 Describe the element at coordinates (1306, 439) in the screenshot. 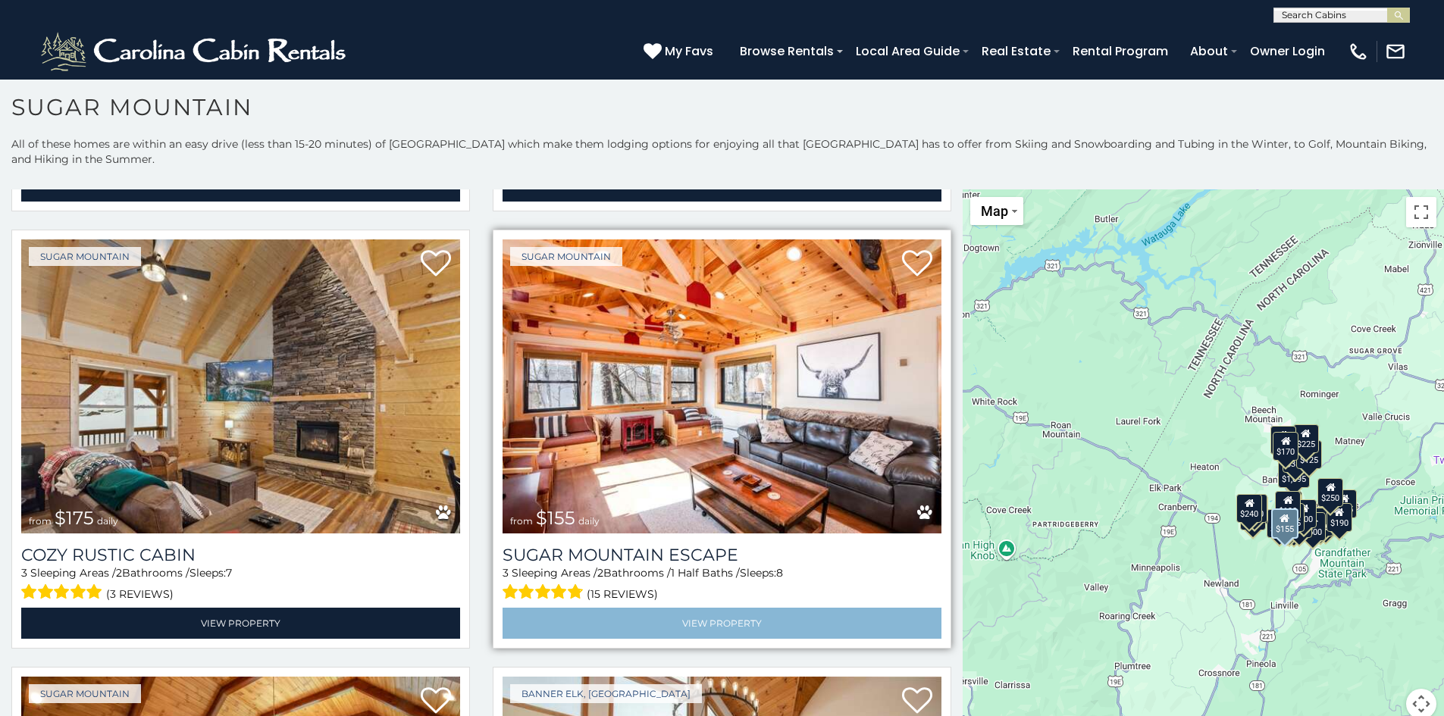

I see `div: $225` at that location.